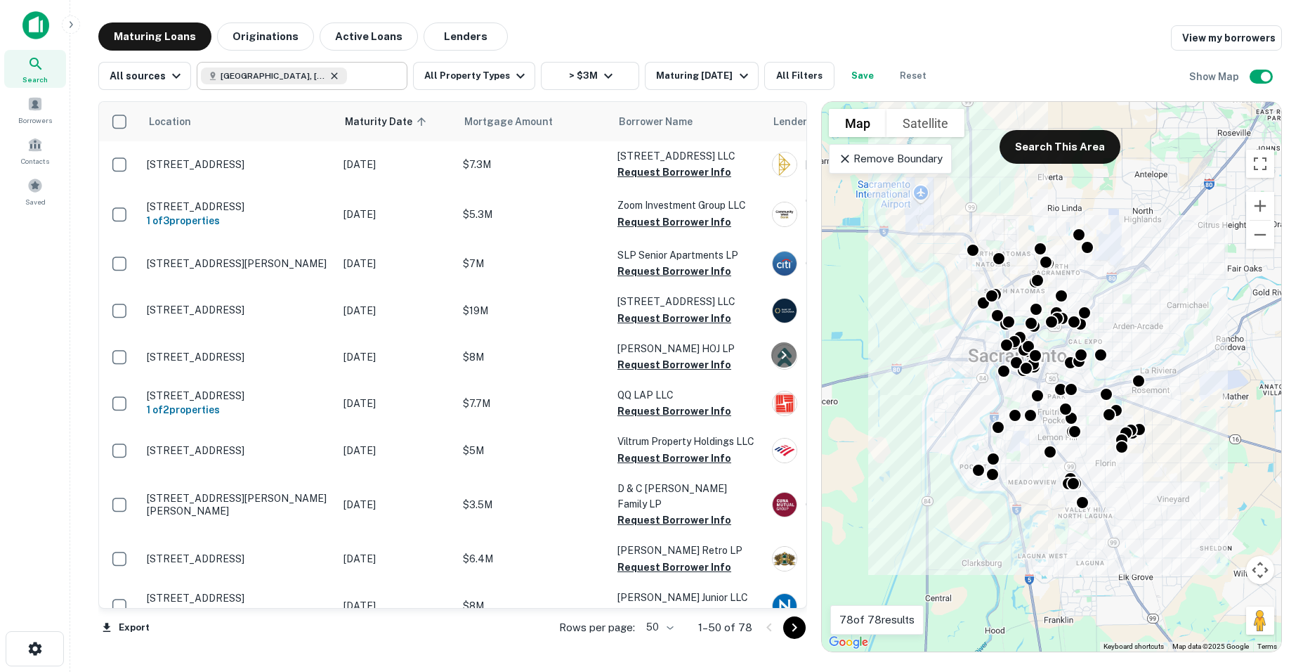 The width and height of the screenshot is (1310, 672). Describe the element at coordinates (145, 76) in the screenshot. I see `button: All sources` at that location.